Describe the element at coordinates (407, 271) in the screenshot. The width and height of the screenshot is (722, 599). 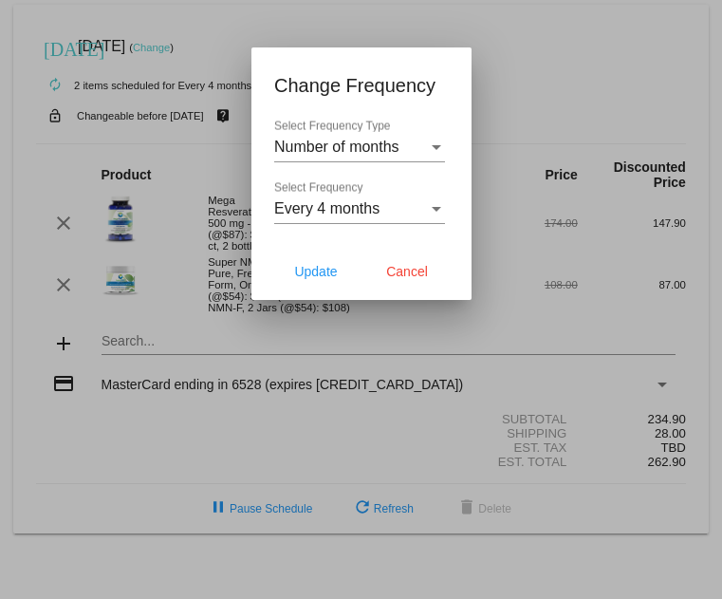
I see `span: Cancel` at that location.